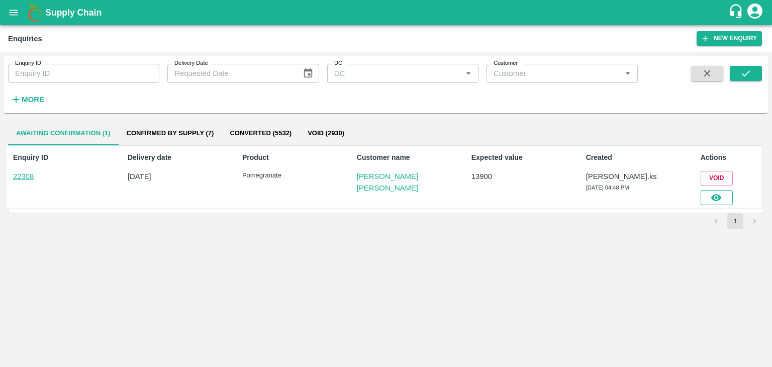 Image resolution: width=772 pixels, height=367 pixels. What do you see at coordinates (615, 157) in the screenshot?
I see `p: Created` at bounding box center [615, 157].